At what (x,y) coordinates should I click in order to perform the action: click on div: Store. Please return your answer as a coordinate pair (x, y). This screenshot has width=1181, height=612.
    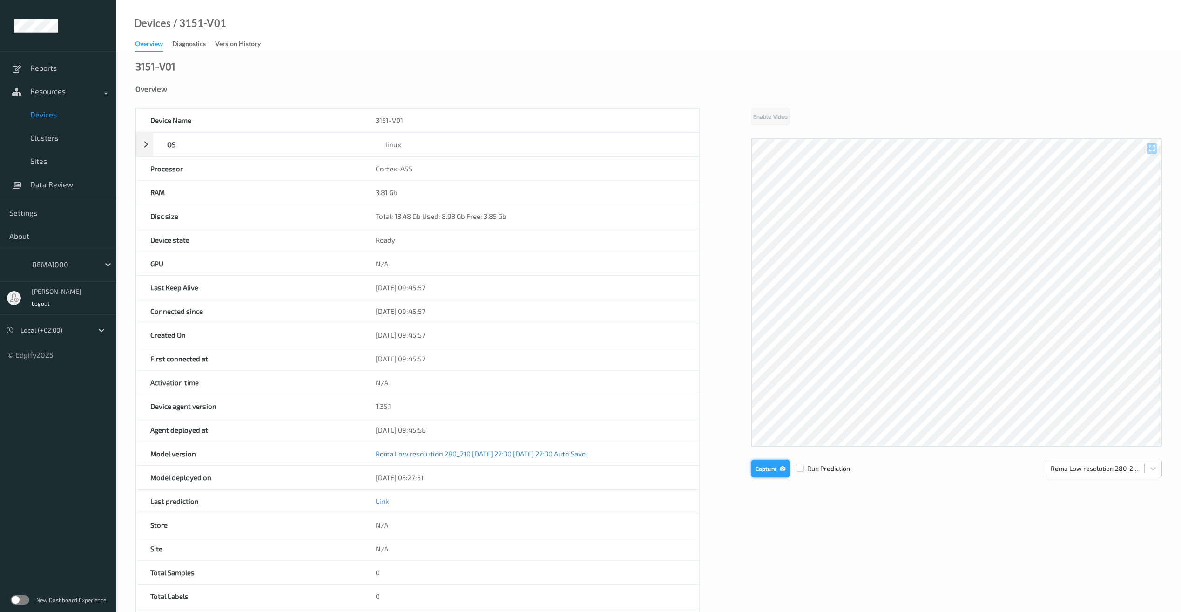
    Looking at the image, I should click on (249, 525).